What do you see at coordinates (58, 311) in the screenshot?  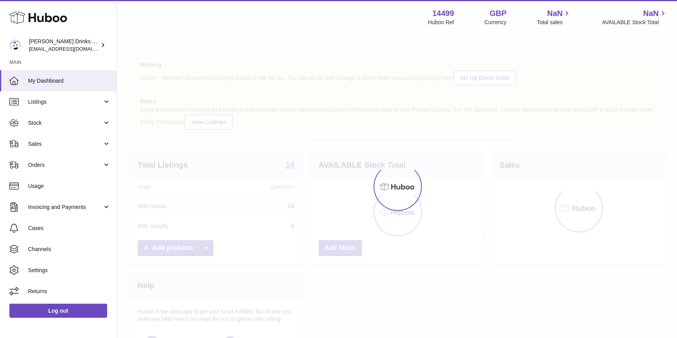 I see `a: Log out` at bounding box center [58, 311].